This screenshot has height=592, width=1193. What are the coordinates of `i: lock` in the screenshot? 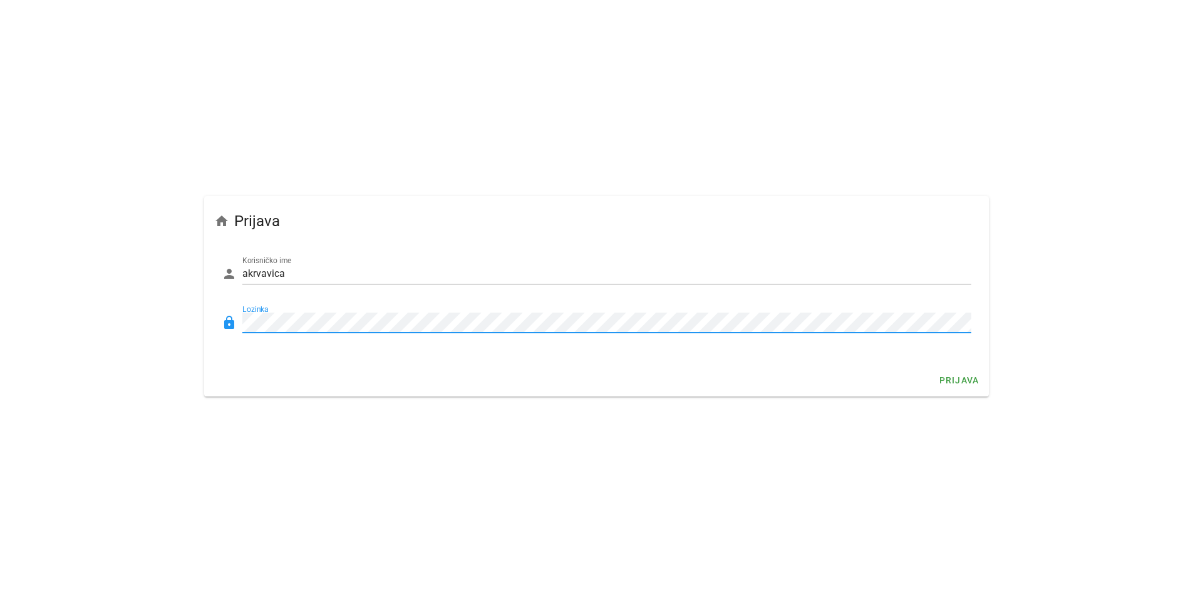 It's located at (229, 322).